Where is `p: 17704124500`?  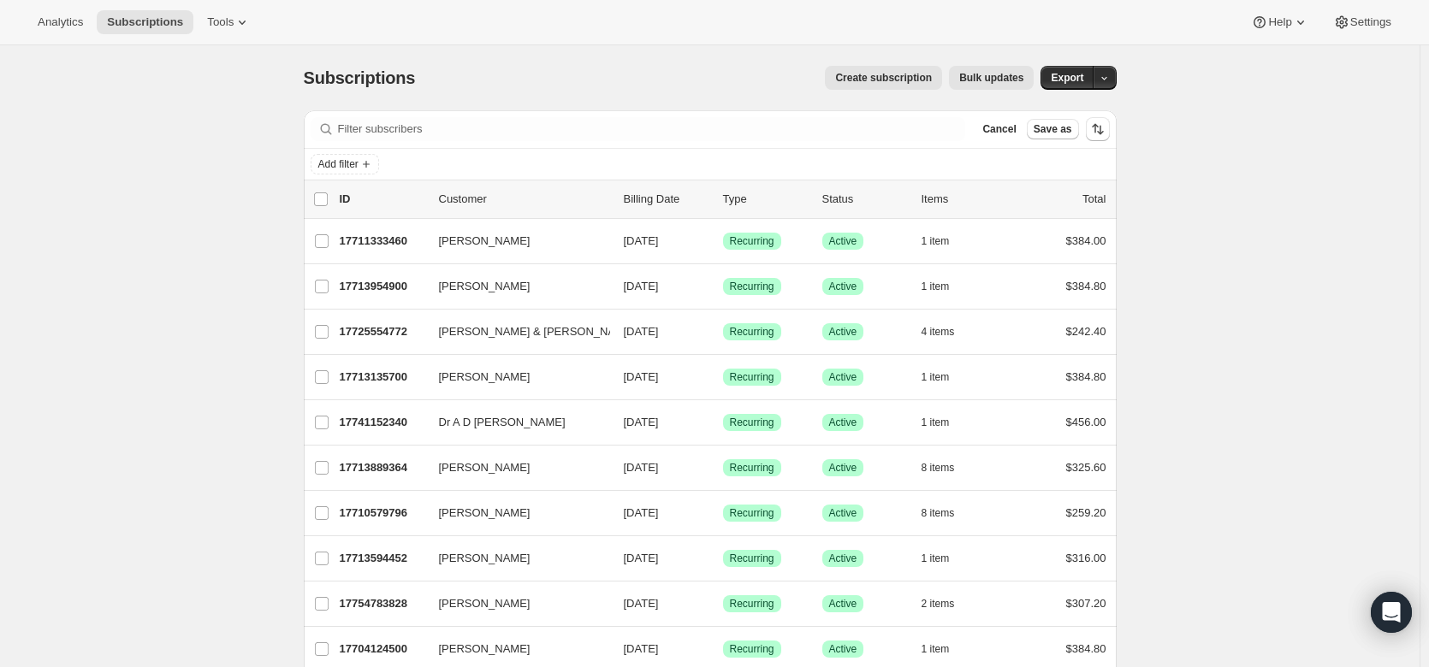
p: 17704124500 is located at coordinates (382, 649).